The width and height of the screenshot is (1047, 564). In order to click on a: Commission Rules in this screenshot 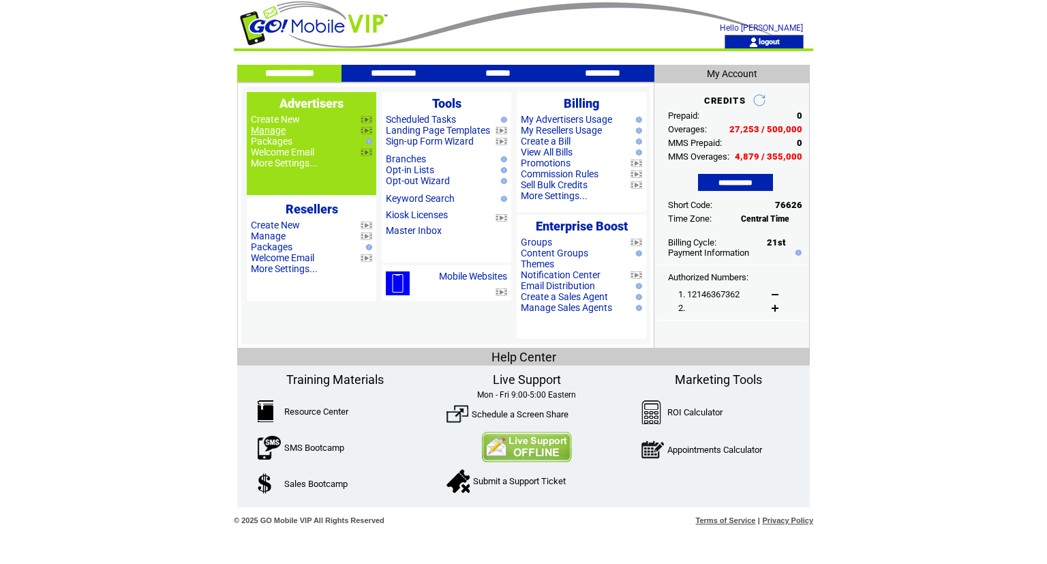, I will do `click(560, 174)`.